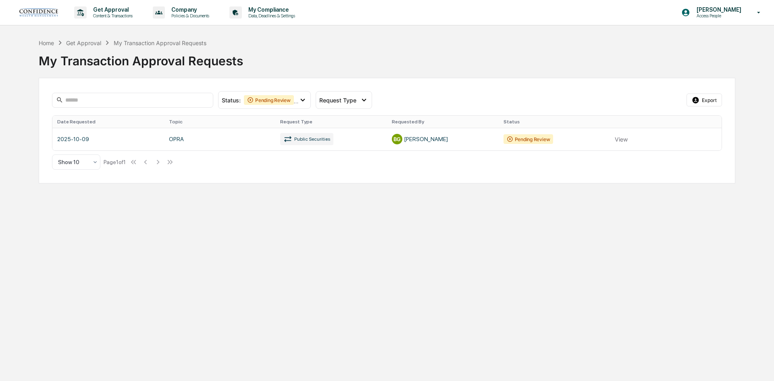  Describe the element at coordinates (231, 100) in the screenshot. I see `span: Status :` at that location.